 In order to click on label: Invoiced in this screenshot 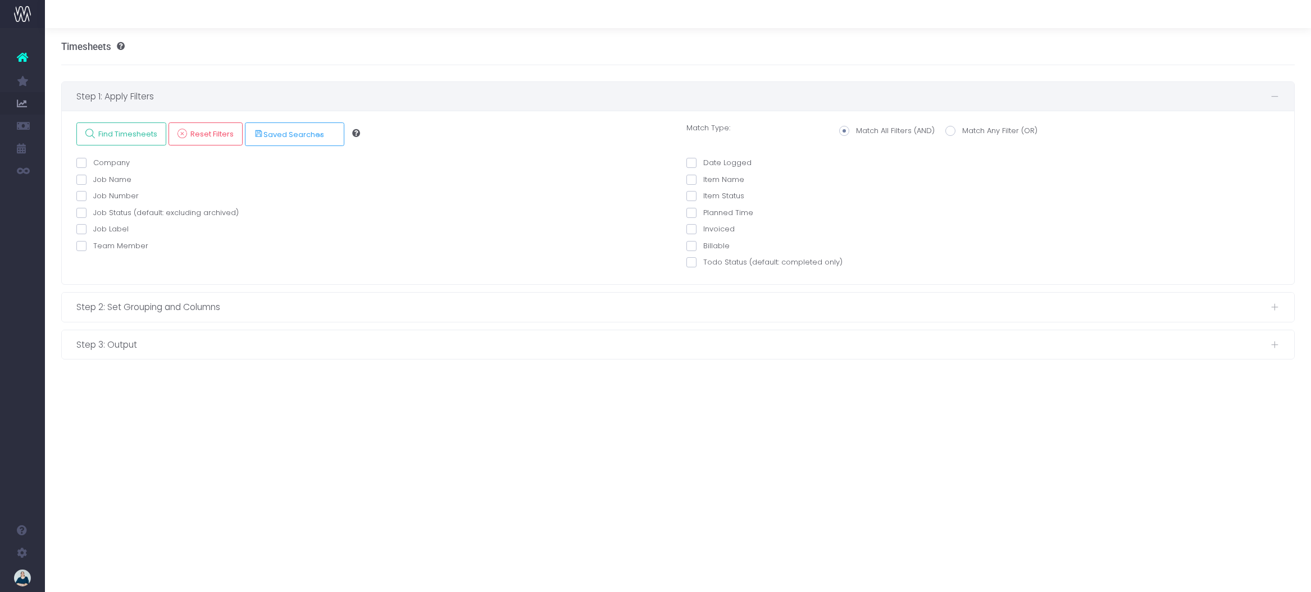, I will do `click(711, 229)`.